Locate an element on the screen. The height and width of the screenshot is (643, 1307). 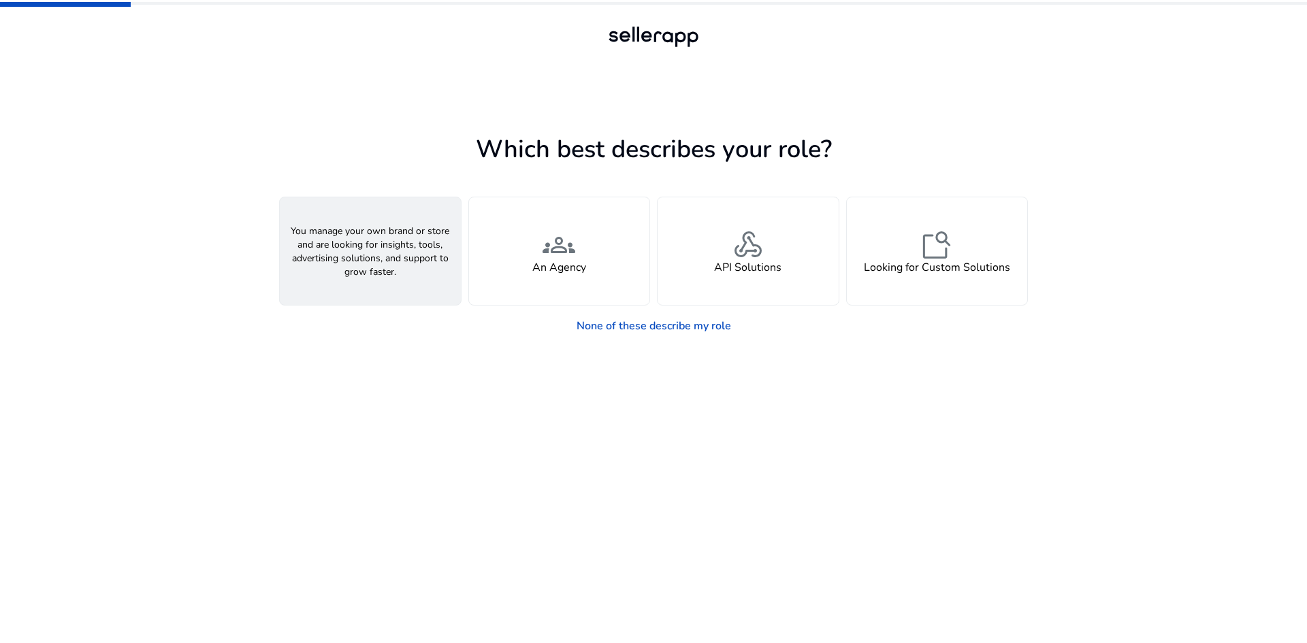
span: webhook is located at coordinates (748, 245).